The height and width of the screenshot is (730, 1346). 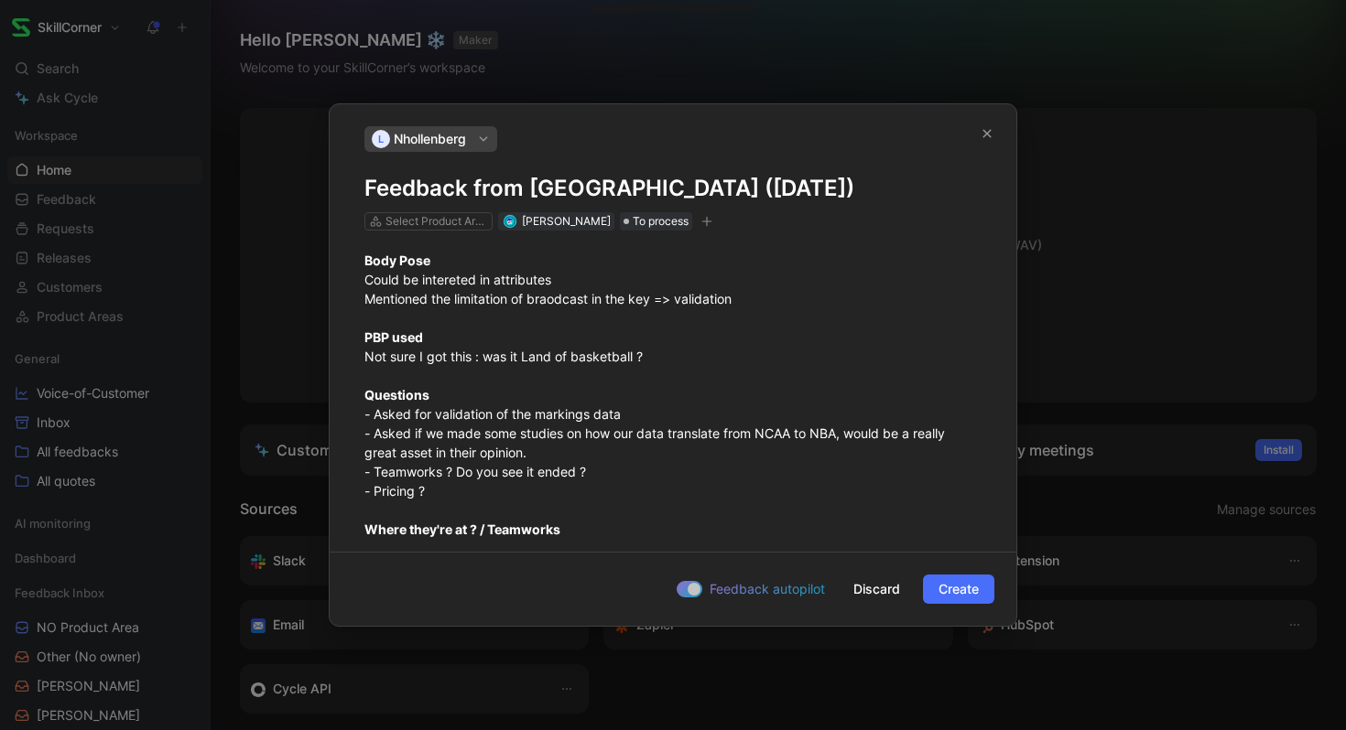 I want to click on span: - Asked if we made some studies on how our data translate from NCAA to NBA, would be a really gre..., so click(x=656, y=443).